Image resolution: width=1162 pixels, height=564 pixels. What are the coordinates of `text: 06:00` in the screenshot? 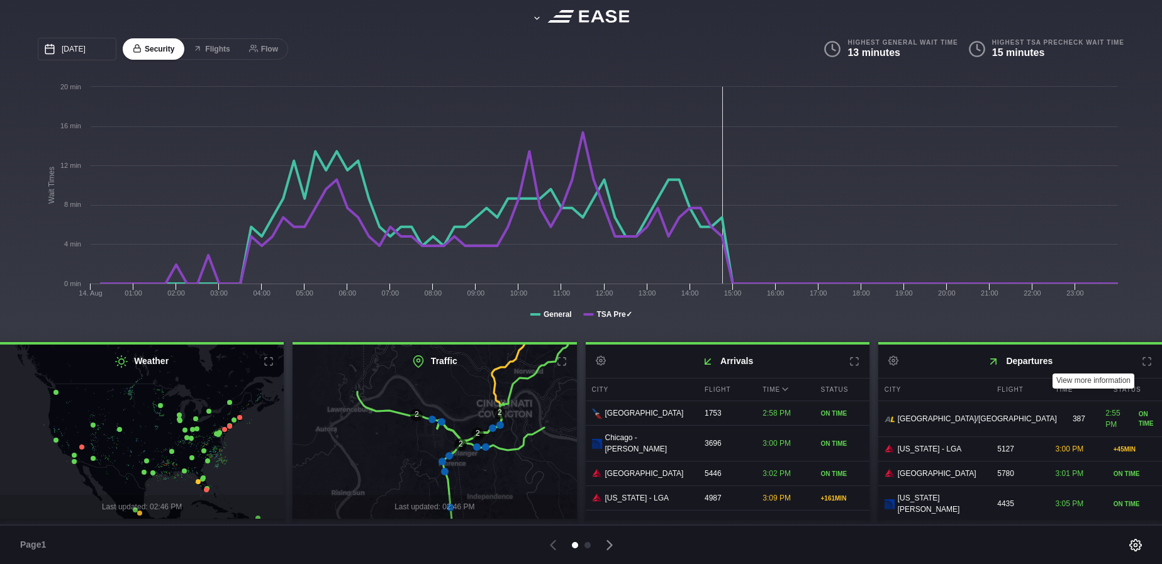 It's located at (347, 293).